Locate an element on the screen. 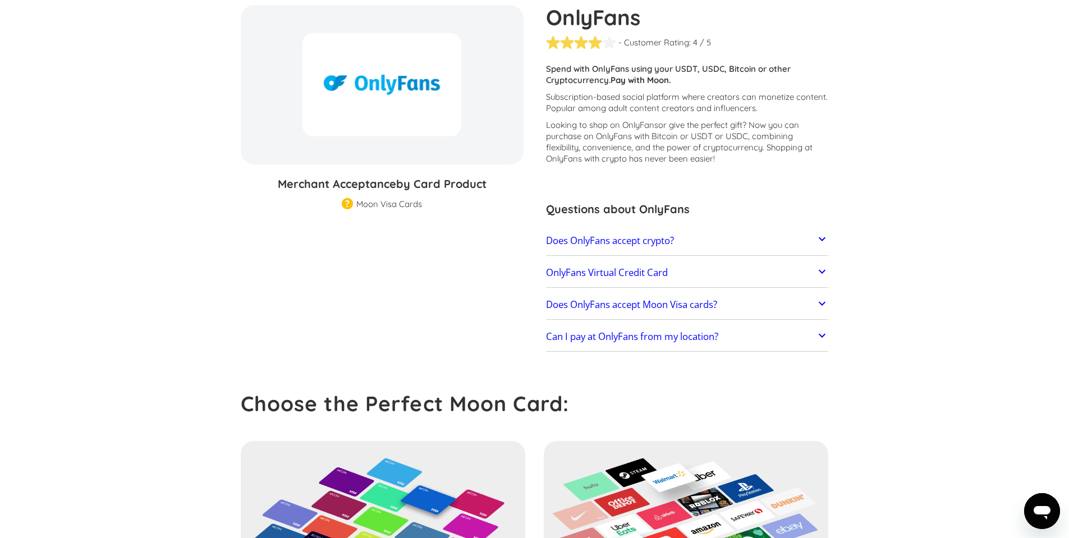 The height and width of the screenshot is (538, 1069). h2: Does OnlyFans accept crypto? is located at coordinates (610, 241).